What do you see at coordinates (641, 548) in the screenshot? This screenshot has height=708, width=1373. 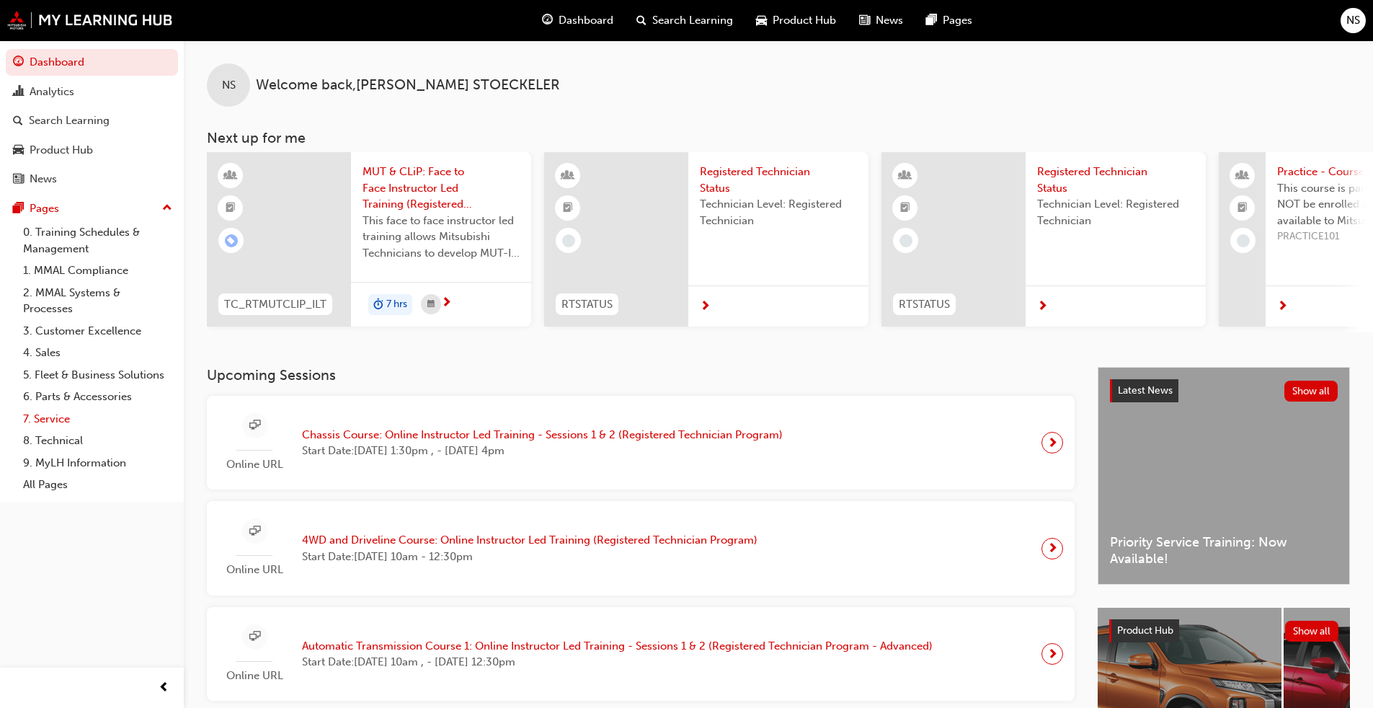 I see `a: Online URL4WD and Driveline Course: Online Instructor Led Training (Registered Technician Program...` at bounding box center [641, 548].